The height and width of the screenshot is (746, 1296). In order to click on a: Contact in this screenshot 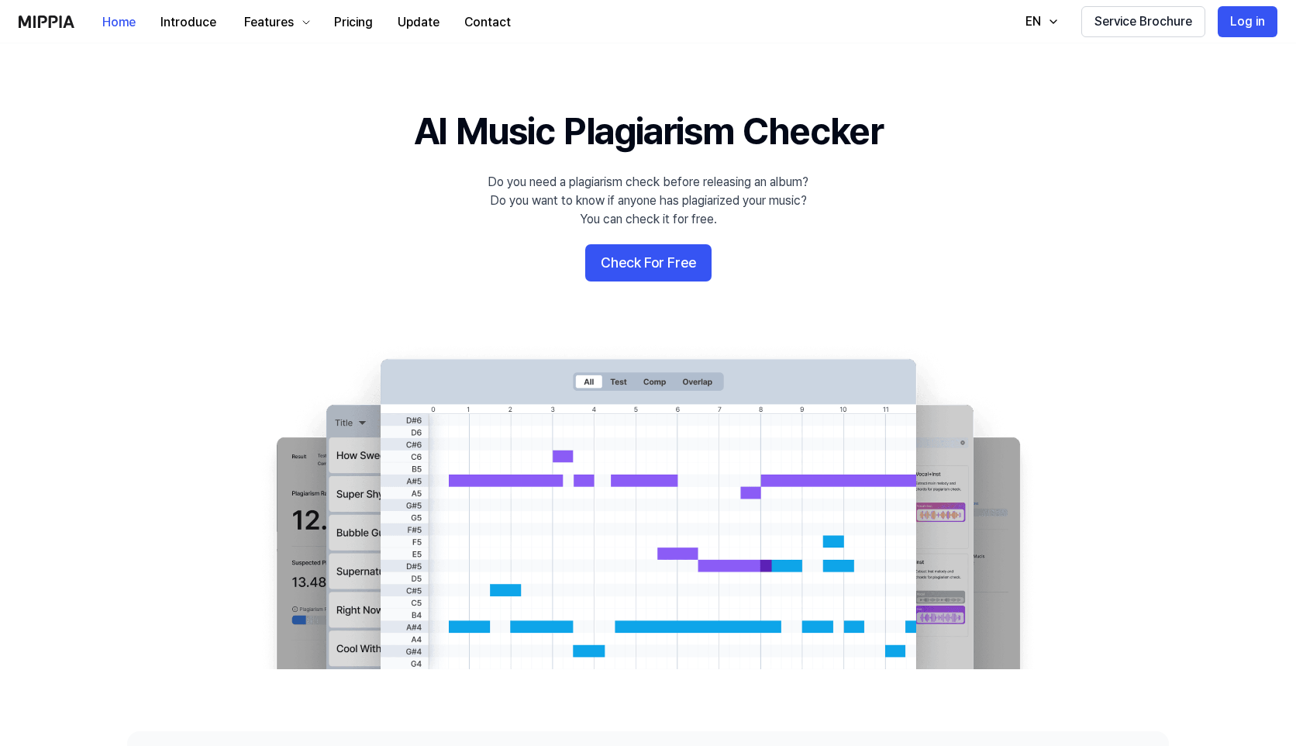, I will do `click(488, 22)`.